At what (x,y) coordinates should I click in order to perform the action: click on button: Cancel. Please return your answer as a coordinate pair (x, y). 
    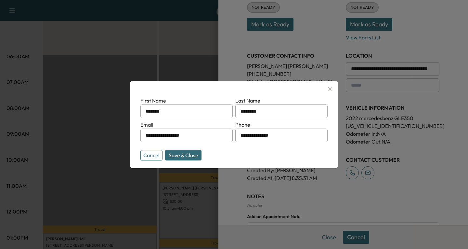
    Looking at the image, I should click on (152, 155).